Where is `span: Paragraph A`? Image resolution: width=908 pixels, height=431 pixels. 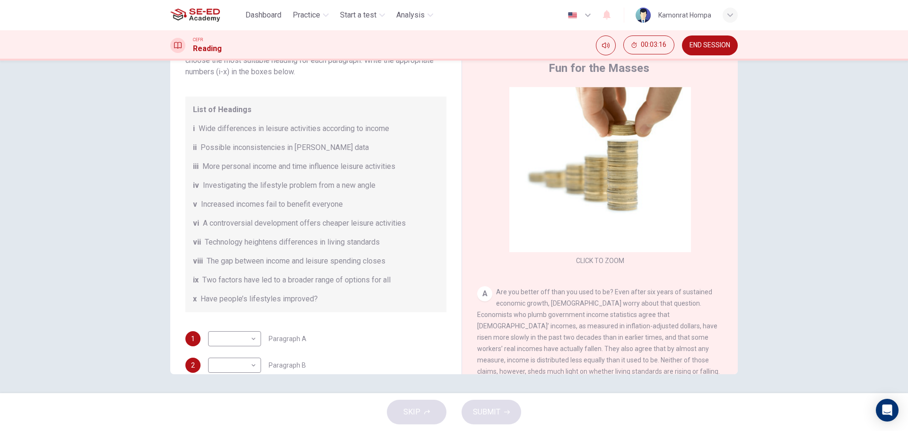 span: Paragraph A is located at coordinates (288, 339).